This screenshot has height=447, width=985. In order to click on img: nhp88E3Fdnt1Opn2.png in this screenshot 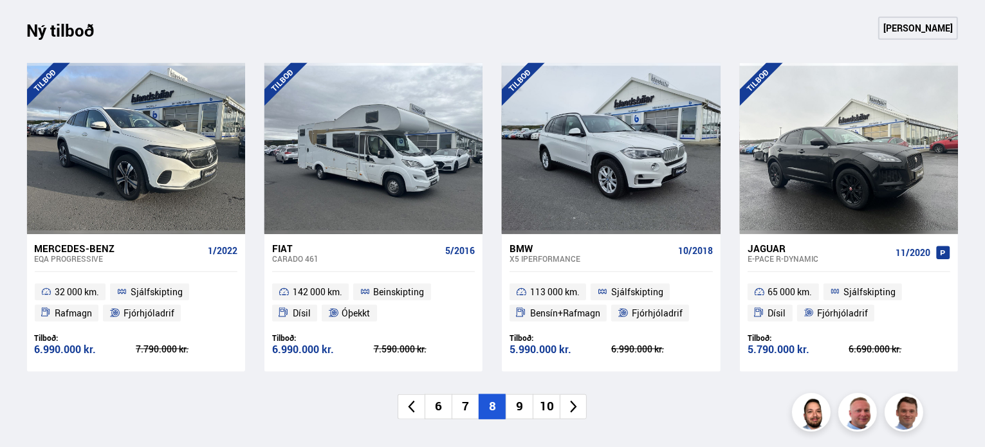, I will do `click(813, 414)`.